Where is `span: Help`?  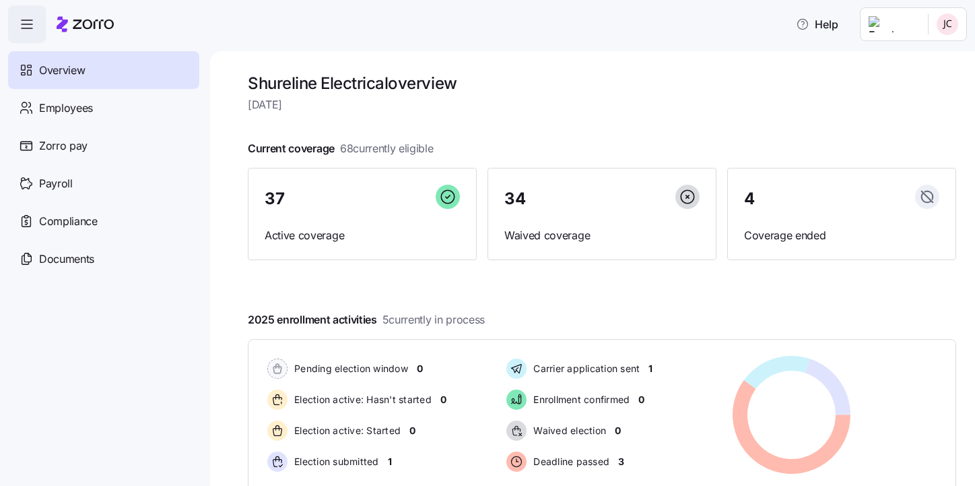
span: Help is located at coordinates (817, 24).